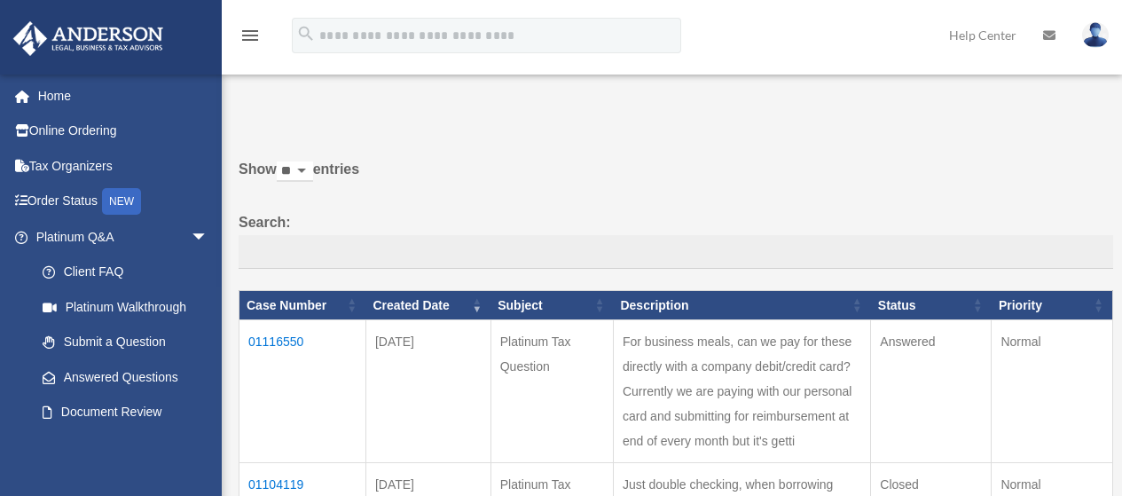  I want to click on img: User Pic, so click(1095, 35).